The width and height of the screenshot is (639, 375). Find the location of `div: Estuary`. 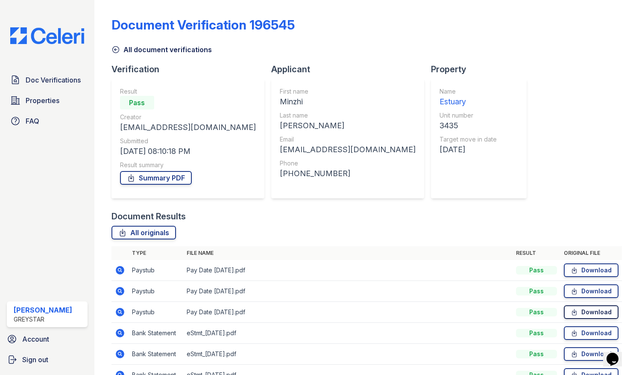

div: Estuary is located at coordinates (468, 102).